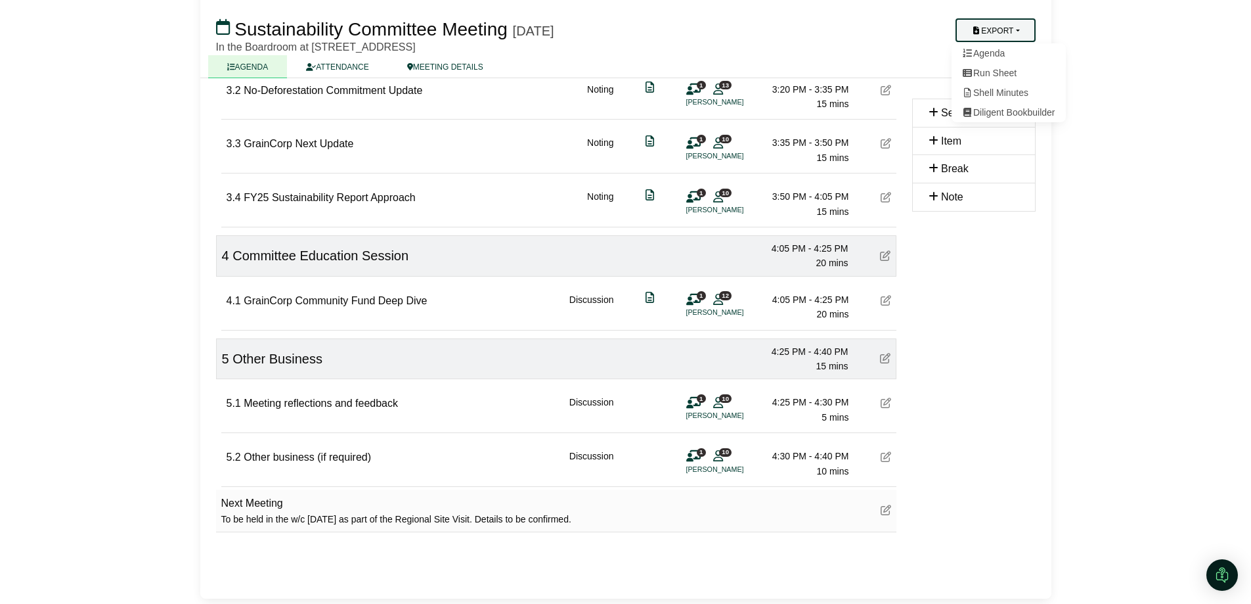  What do you see at coordinates (307, 457) in the screenshot?
I see `span: Other business (if required)` at bounding box center [307, 457].